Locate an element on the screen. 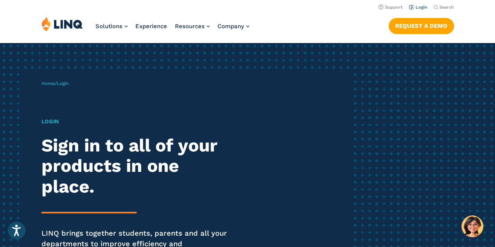  a: Request a Demo is located at coordinates (421, 26).